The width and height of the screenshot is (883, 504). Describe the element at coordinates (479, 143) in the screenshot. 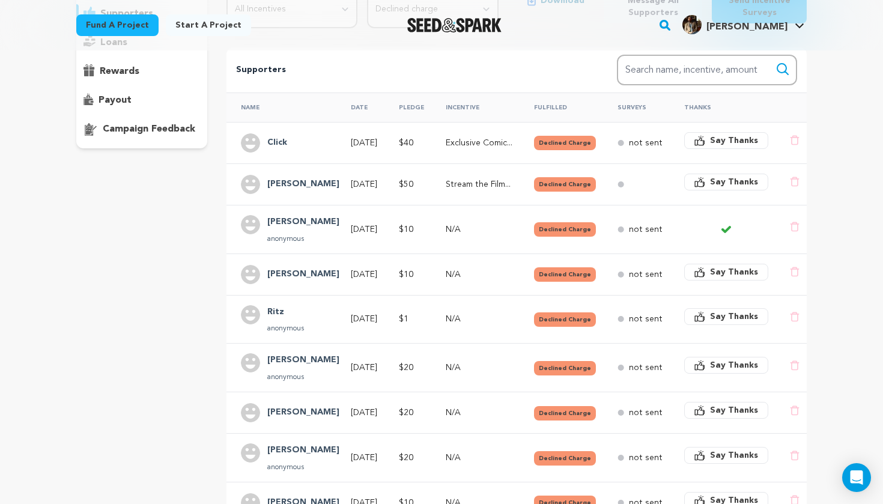

I see `p: Exclusive Comic Created by Protagonist!` at that location.